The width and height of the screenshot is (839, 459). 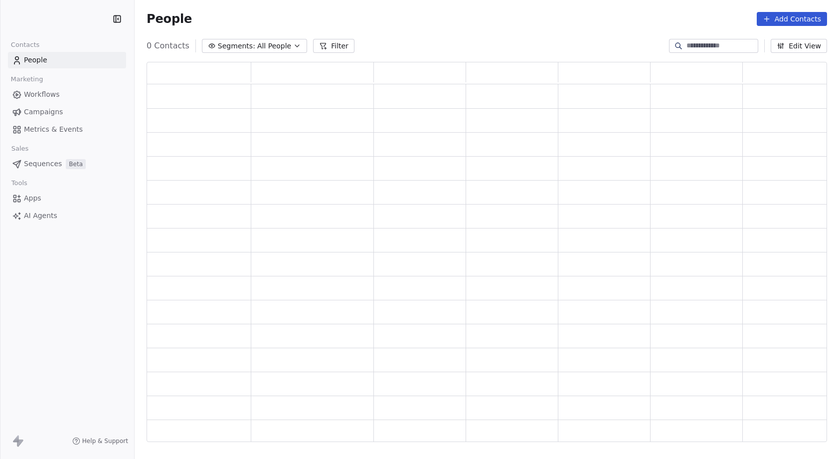 I want to click on a: Metrics & Events, so click(x=67, y=129).